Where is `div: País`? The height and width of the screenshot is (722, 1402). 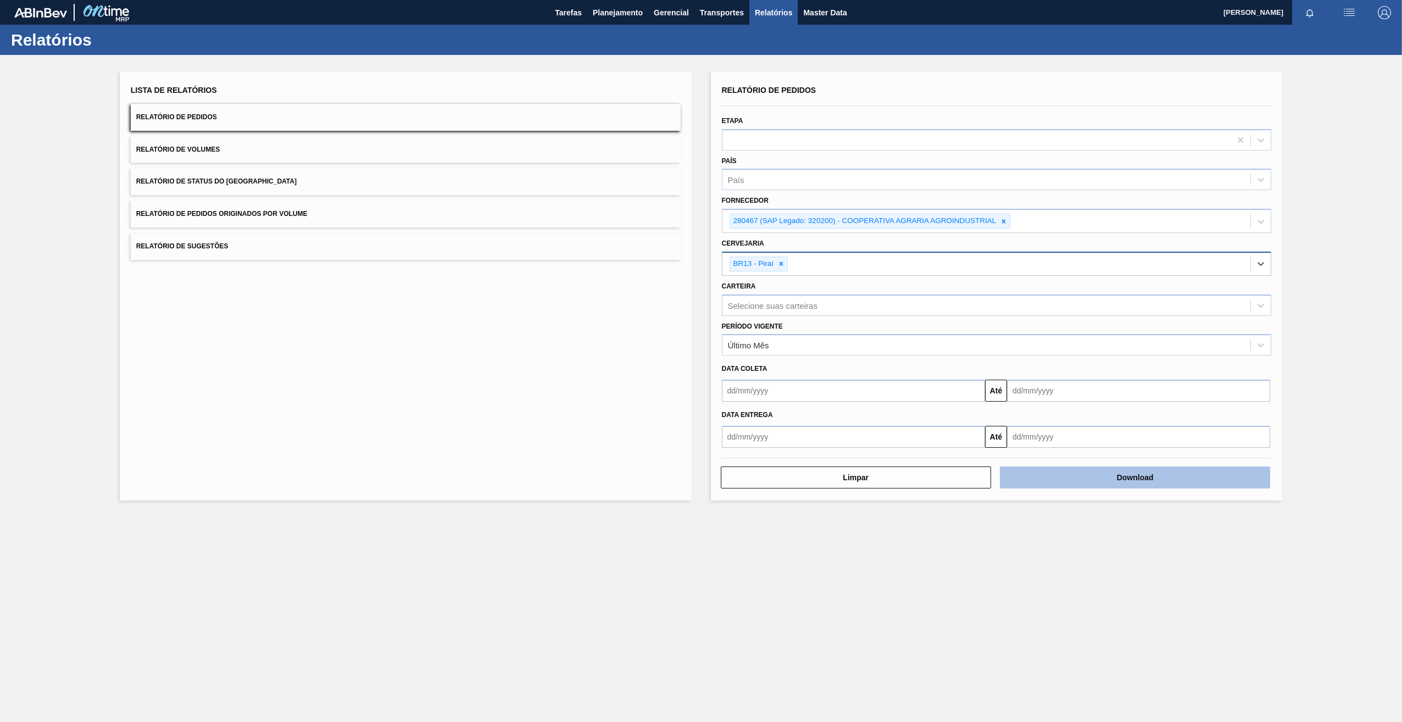
div: País is located at coordinates (736, 180).